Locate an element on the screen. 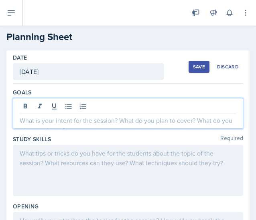 This screenshot has width=256, height=220. label: Study Skills is located at coordinates (32, 139).